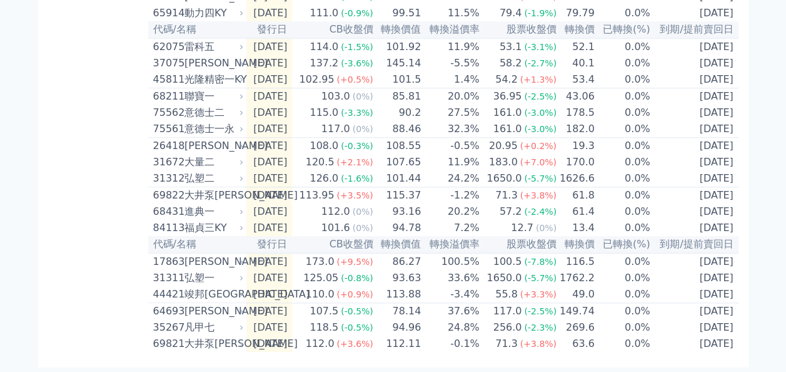 The height and width of the screenshot is (372, 786). What do you see at coordinates (398, 228) in the screenshot?
I see `td: 94.78` at bounding box center [398, 228].